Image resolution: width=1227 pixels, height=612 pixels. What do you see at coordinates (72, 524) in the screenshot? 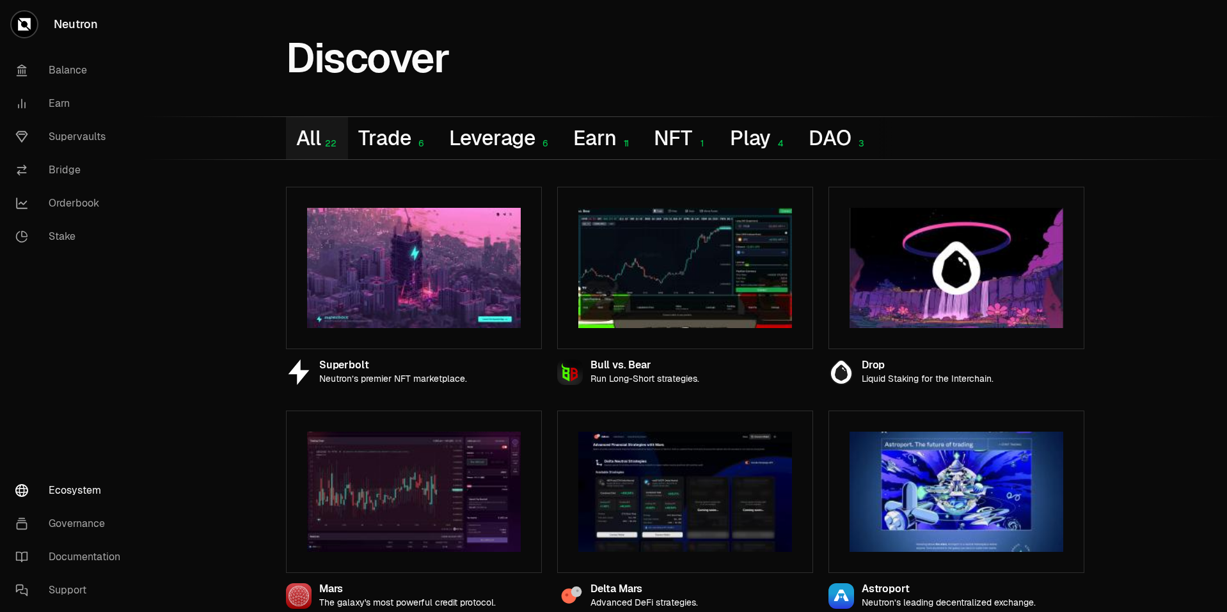
I see `a: Governance` at bounding box center [72, 524].